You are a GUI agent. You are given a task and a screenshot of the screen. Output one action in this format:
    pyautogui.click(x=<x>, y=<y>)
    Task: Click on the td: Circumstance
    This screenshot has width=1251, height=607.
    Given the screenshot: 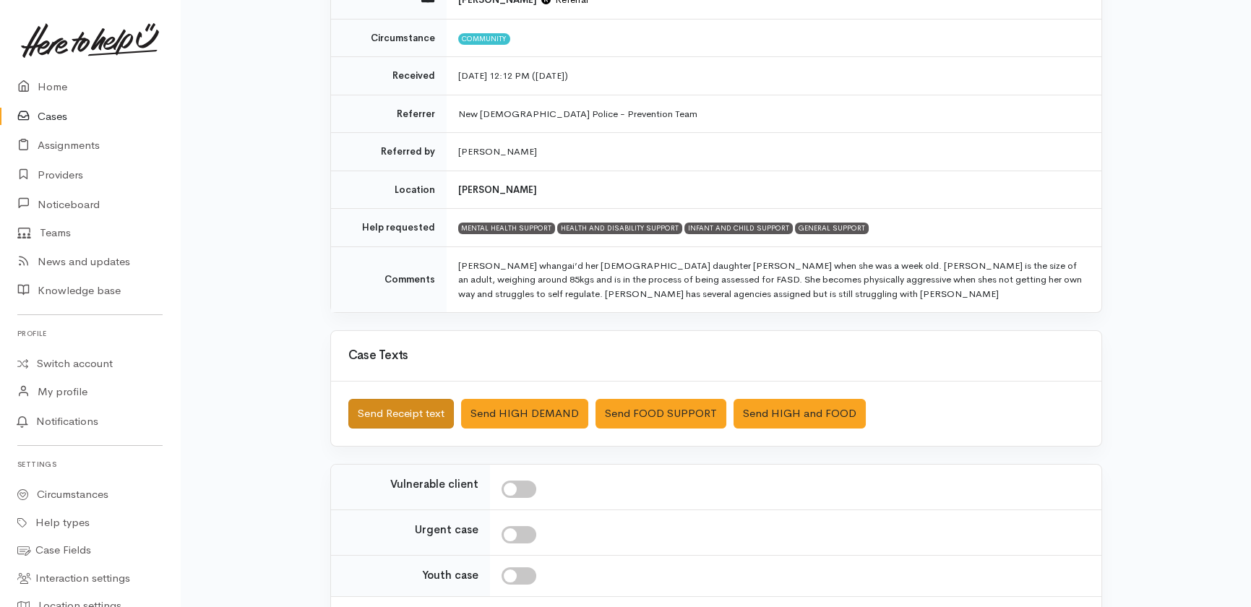 What is the action you would take?
    pyautogui.click(x=389, y=38)
    